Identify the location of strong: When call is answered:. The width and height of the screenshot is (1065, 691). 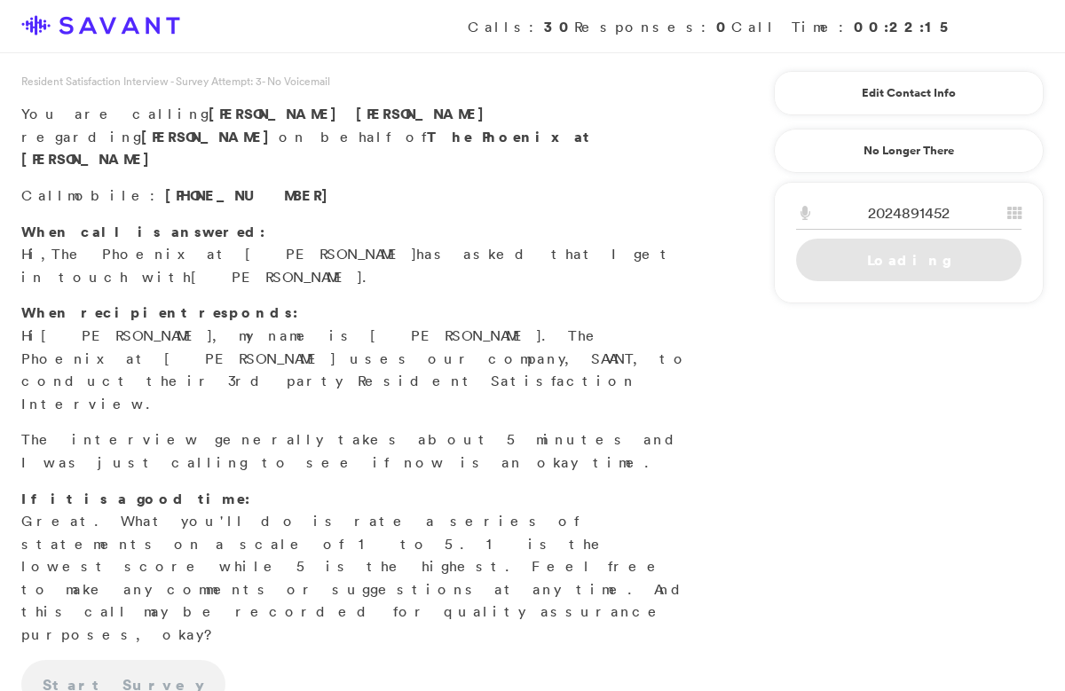
(143, 232).